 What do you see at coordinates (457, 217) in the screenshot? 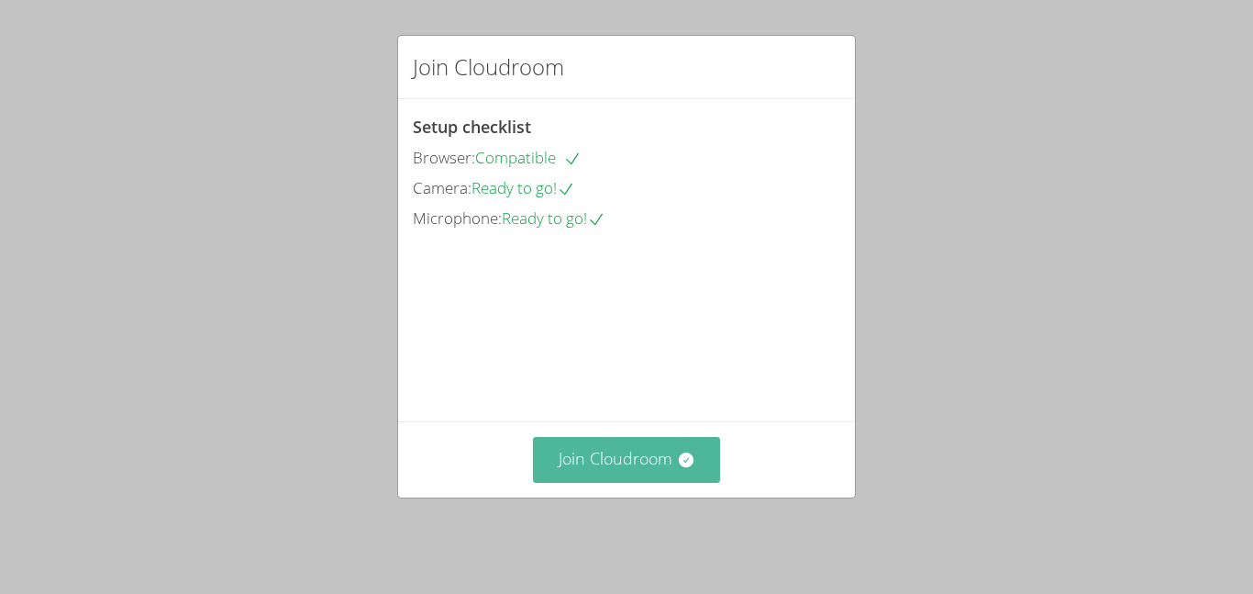
I see `span: Microphone:` at bounding box center [457, 217].